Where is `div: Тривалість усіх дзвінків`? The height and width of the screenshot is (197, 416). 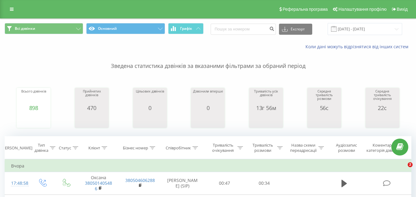 div: Тривалість усіх дзвінків is located at coordinates (266, 97).